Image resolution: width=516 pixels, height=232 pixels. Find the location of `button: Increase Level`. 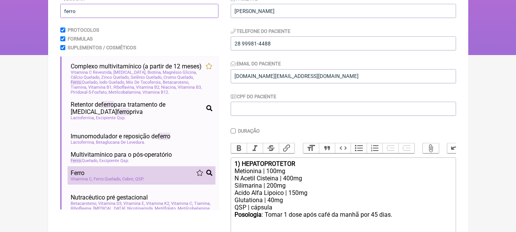

button: Increase Level is located at coordinates (407, 148).